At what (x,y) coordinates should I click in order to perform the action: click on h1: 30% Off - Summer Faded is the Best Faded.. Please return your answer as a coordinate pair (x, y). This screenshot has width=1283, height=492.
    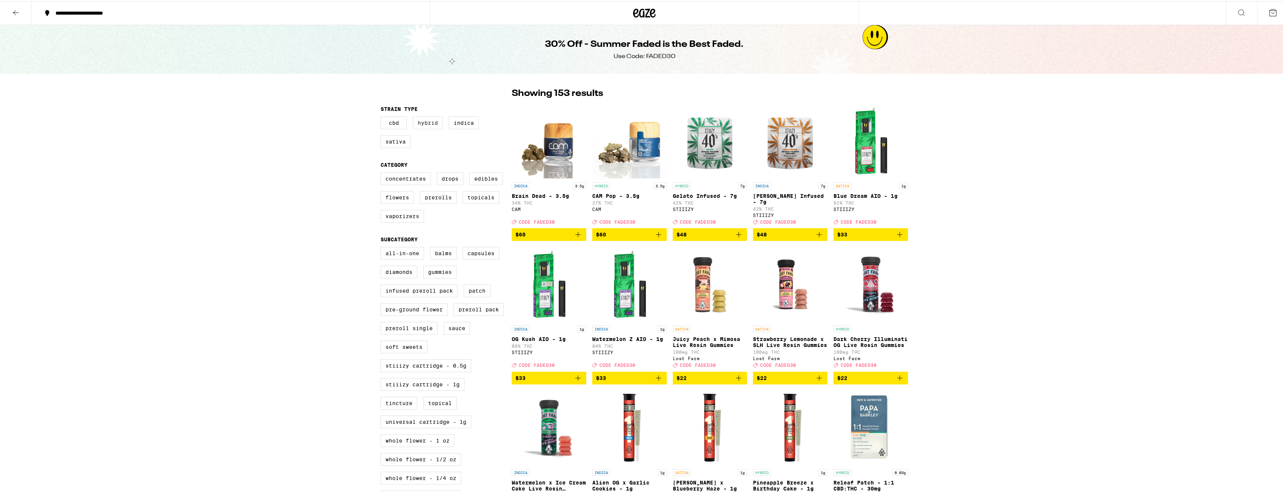
    Looking at the image, I should click on (644, 43).